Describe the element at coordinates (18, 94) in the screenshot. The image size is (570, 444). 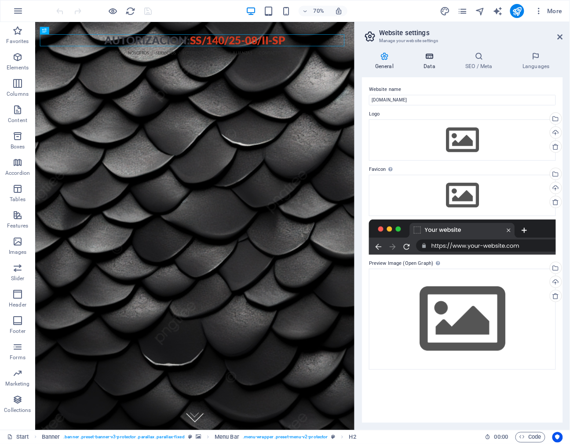
I see `p: Columns` at that location.